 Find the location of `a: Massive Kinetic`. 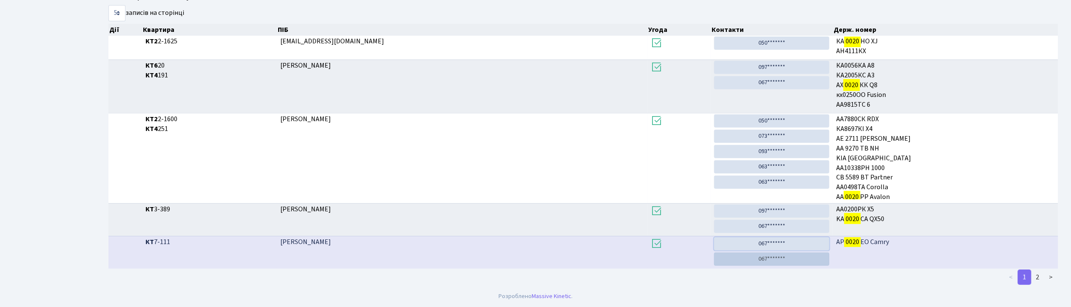

a: Massive Kinetic is located at coordinates (551, 296).